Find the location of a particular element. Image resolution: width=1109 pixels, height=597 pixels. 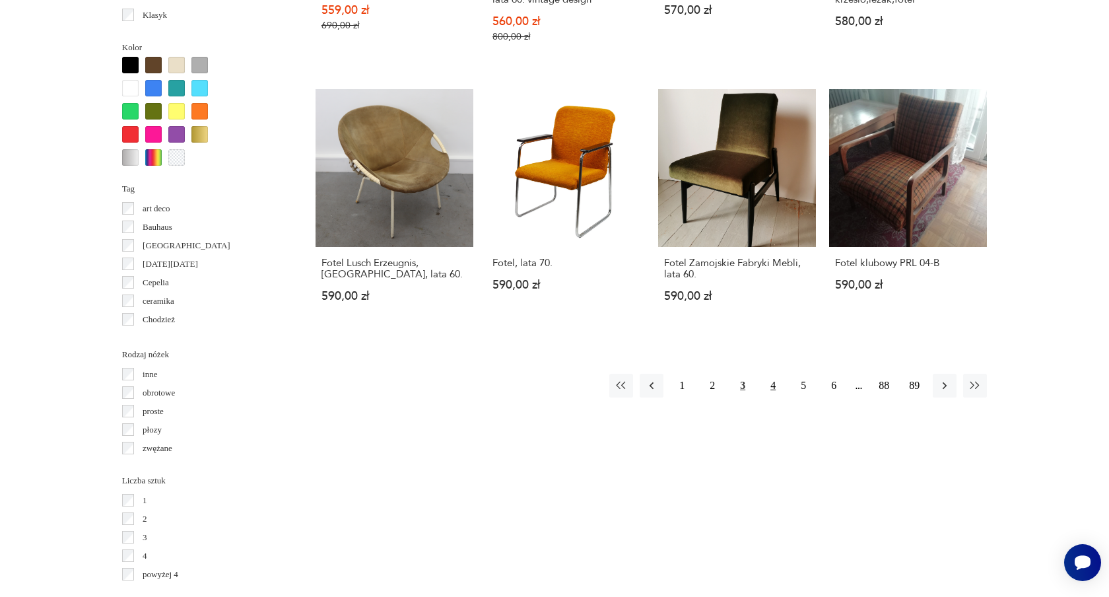

p: 690,00 zł is located at coordinates (394, 25).